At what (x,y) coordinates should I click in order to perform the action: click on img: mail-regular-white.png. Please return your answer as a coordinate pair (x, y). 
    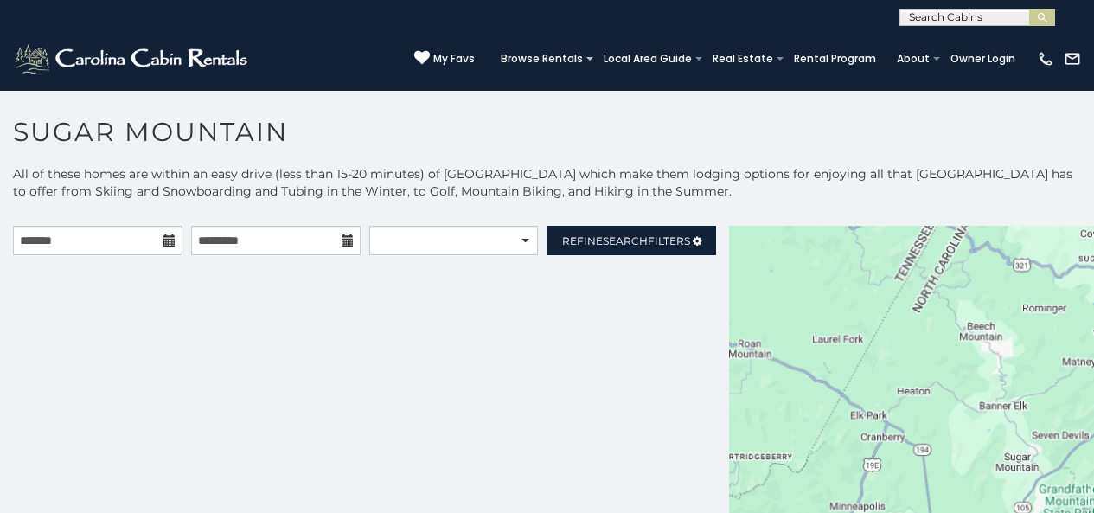
    Looking at the image, I should click on (1073, 59).